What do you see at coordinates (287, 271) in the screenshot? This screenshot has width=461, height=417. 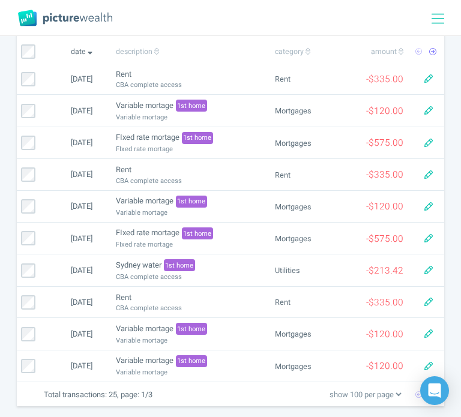 I see `span: Utilities` at bounding box center [287, 271].